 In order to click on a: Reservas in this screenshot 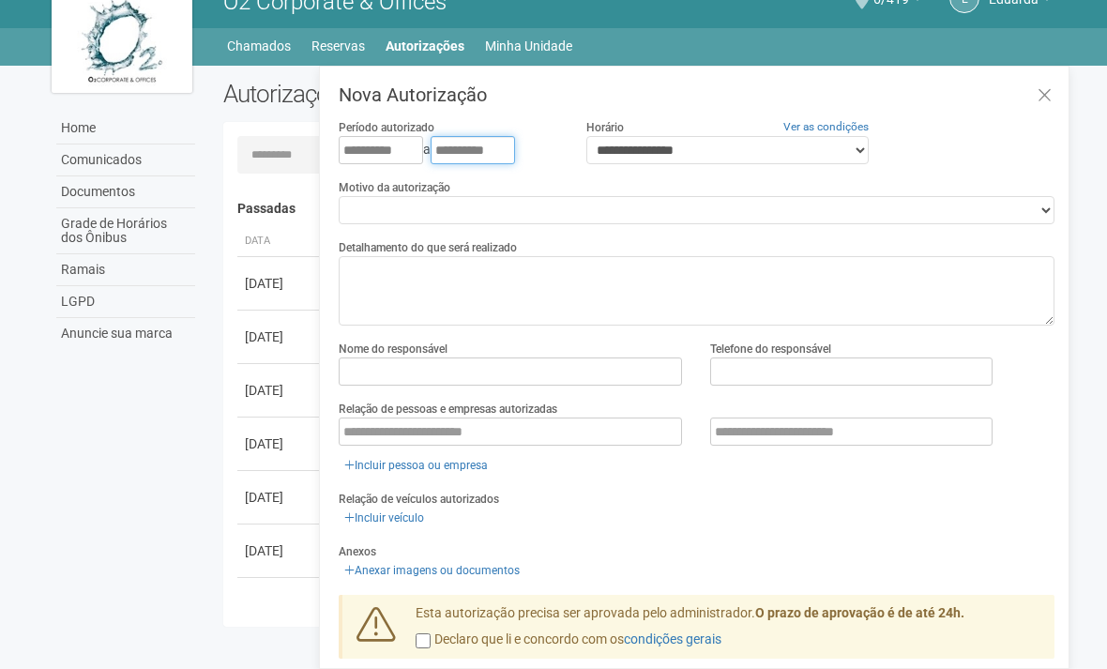, I will do `click(338, 46)`.